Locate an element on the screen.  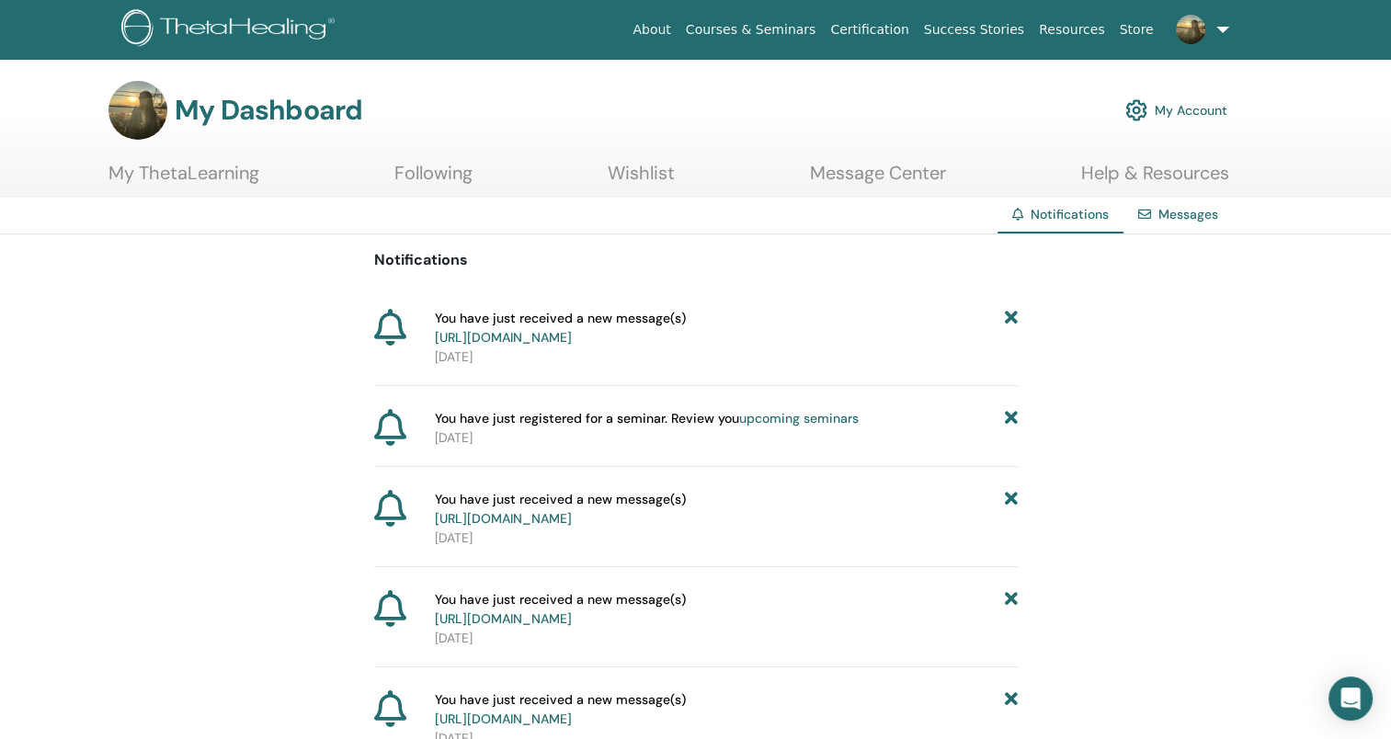
a: Certification is located at coordinates (869, 29).